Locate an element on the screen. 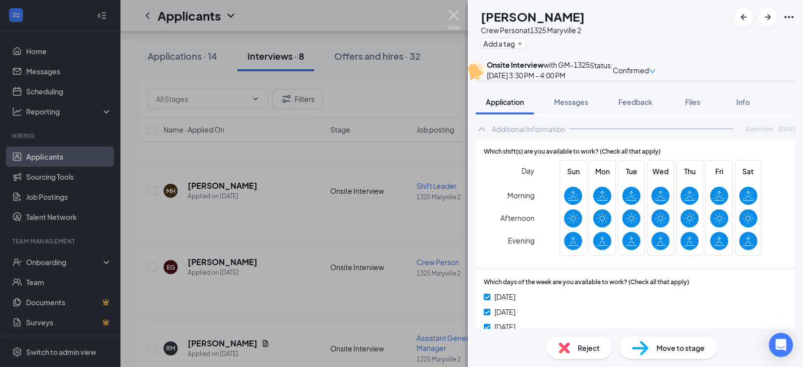 Image resolution: width=803 pixels, height=367 pixels. svg: Ellipses is located at coordinates (788, 17).